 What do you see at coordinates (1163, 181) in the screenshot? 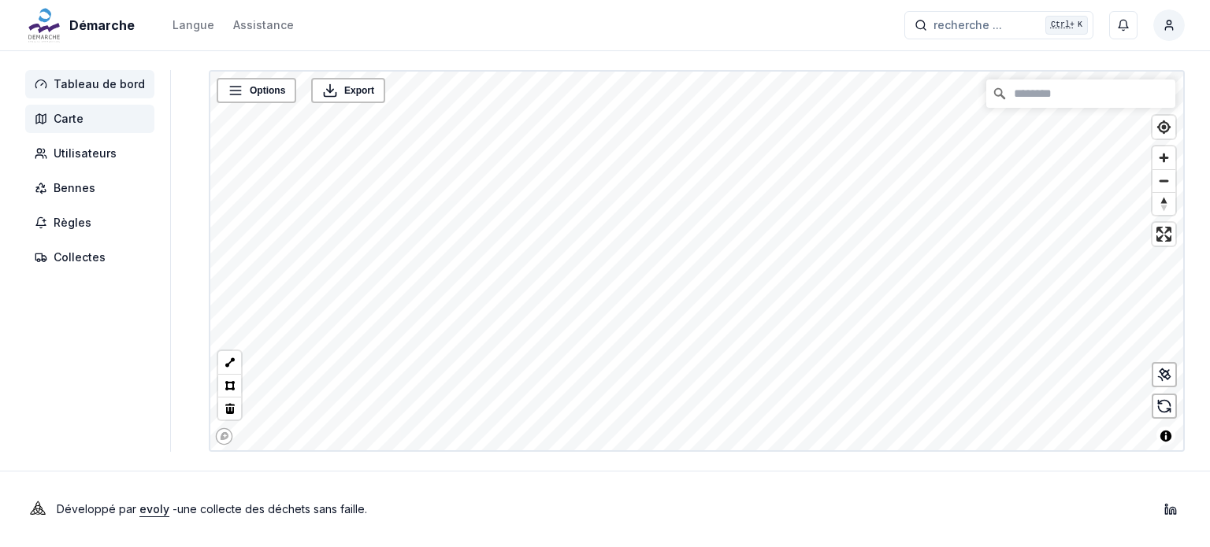
I see `span: Zoom out` at bounding box center [1163, 181].